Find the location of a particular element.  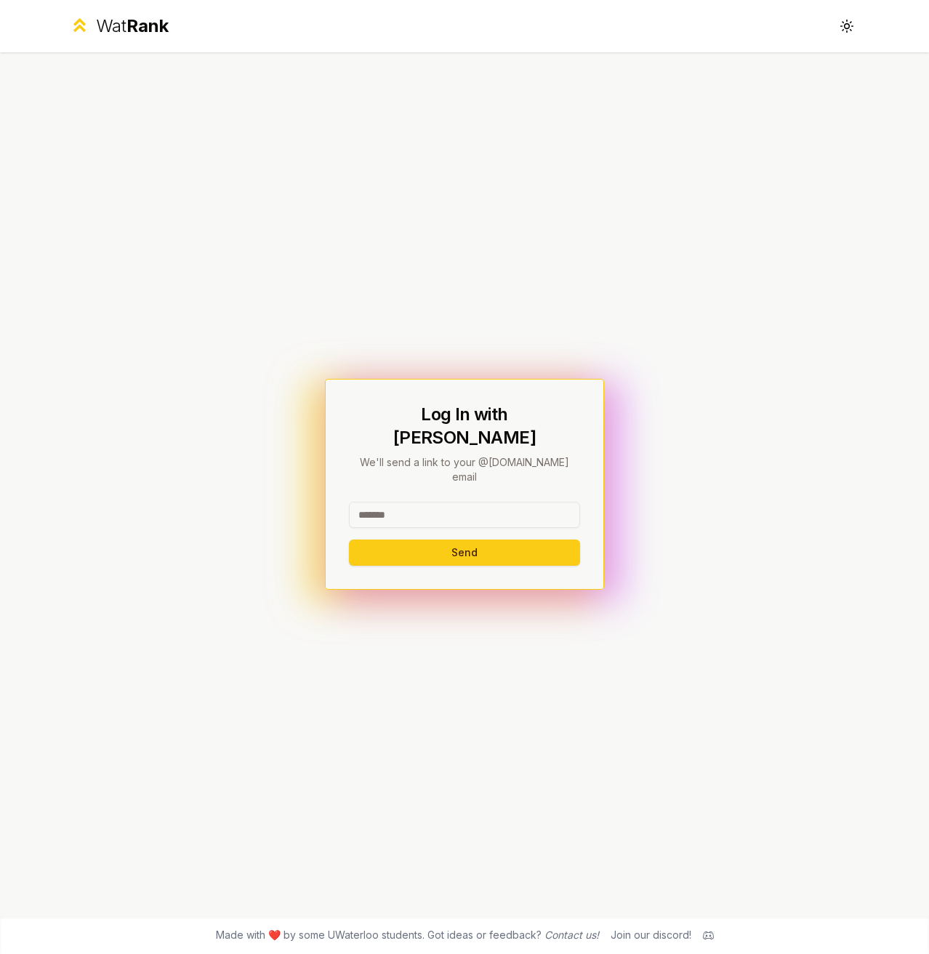

a: WatRank is located at coordinates (119, 26).